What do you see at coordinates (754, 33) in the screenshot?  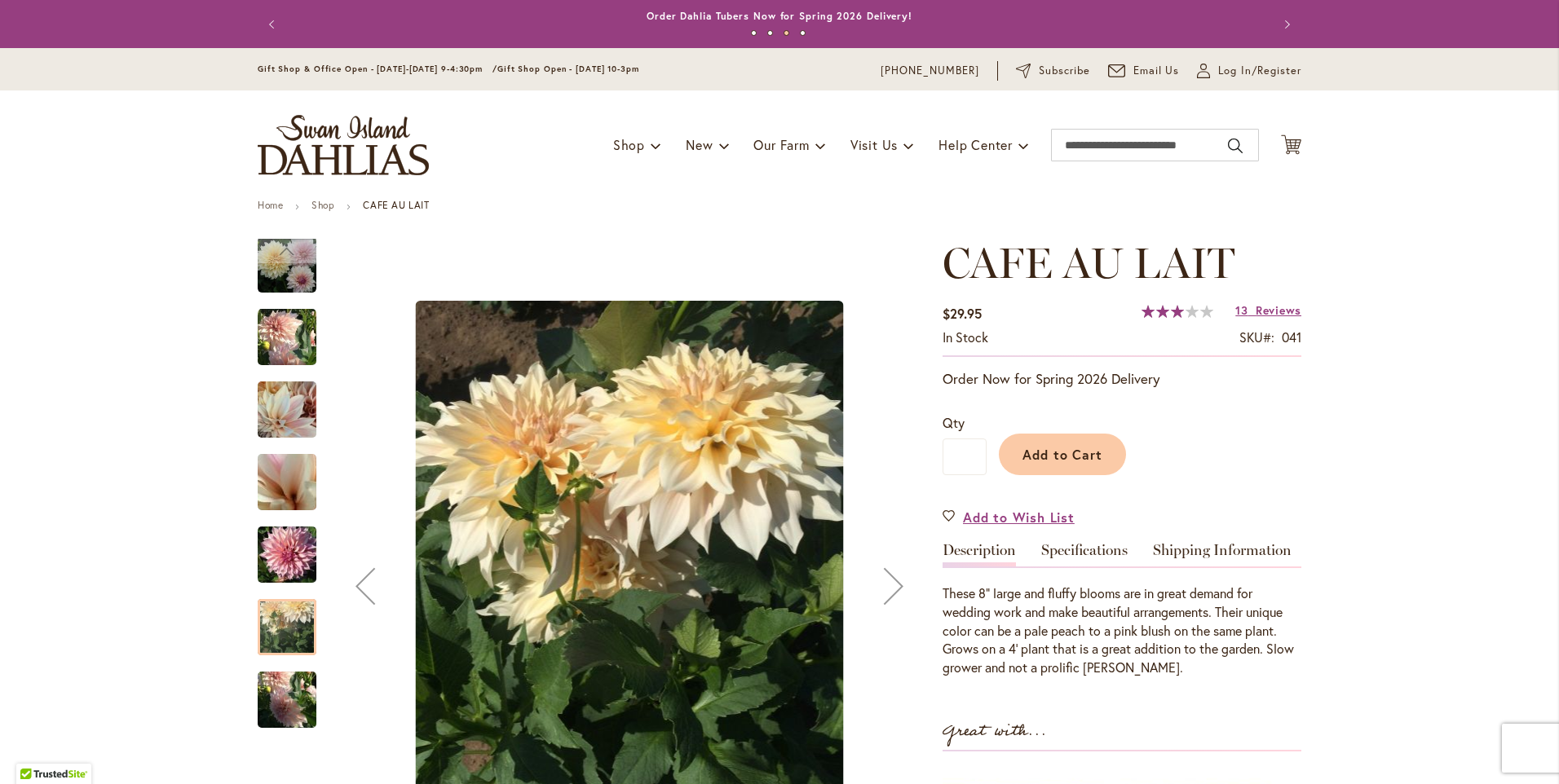 I see `button: 1 of 4` at bounding box center [754, 33].